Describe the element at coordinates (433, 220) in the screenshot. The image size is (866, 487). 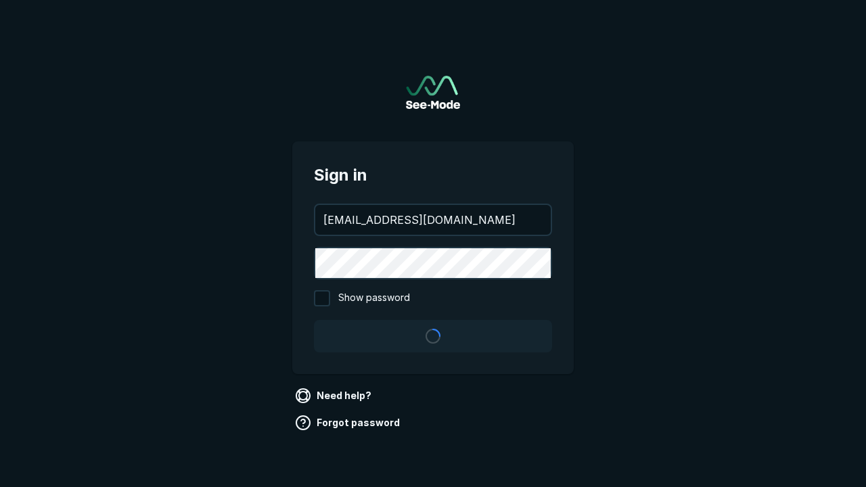
I see `input: your@email.com` at that location.